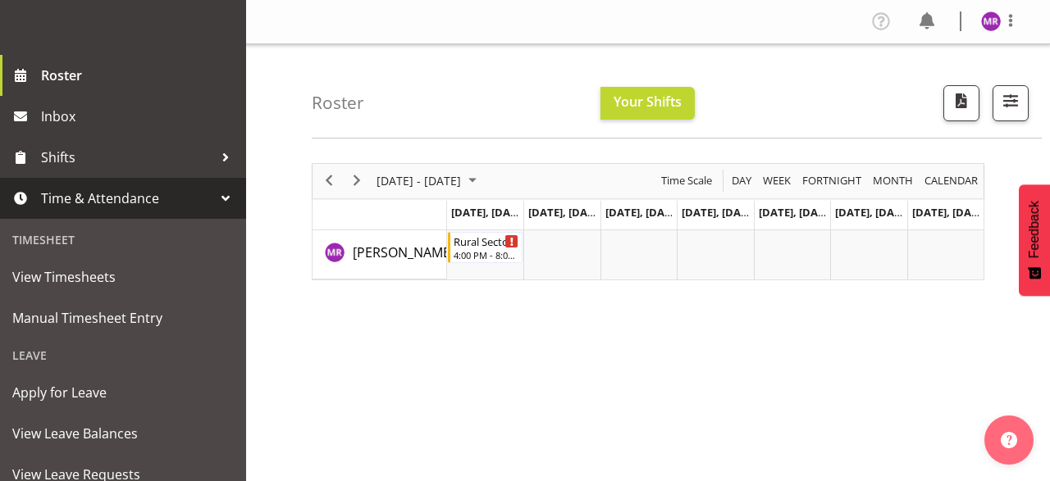  What do you see at coordinates (950, 180) in the screenshot?
I see `span: calendar` at bounding box center [950, 180].